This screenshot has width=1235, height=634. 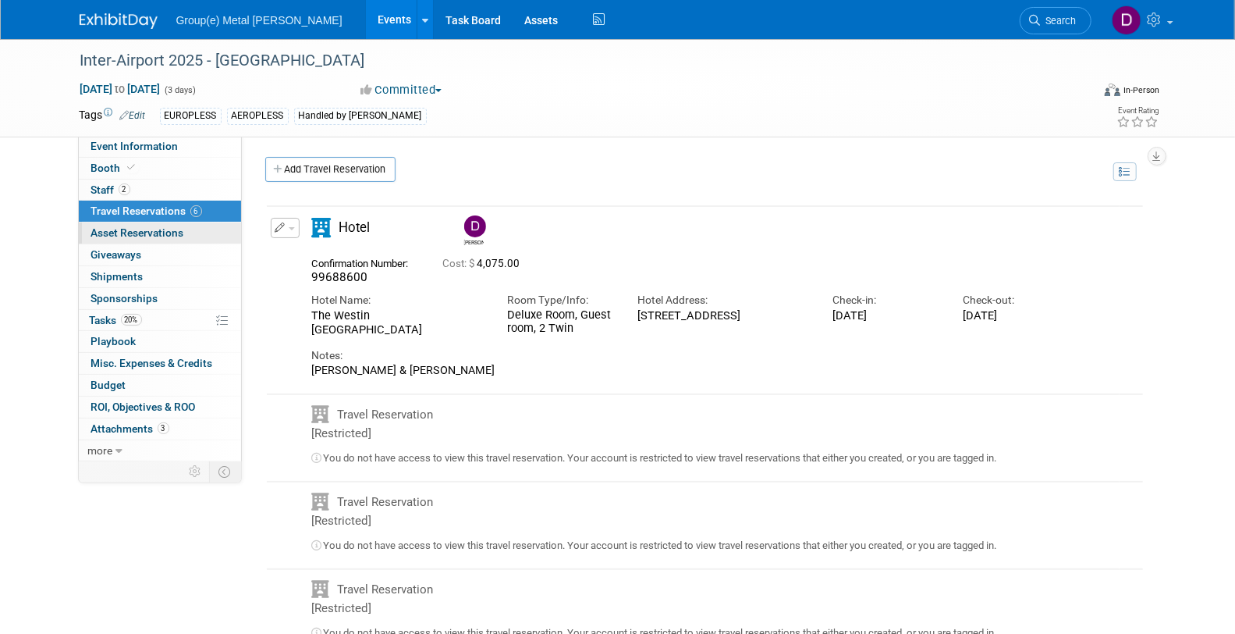 What do you see at coordinates (190, 115) in the screenshot?
I see `div: EUROPLESS` at bounding box center [190, 115].